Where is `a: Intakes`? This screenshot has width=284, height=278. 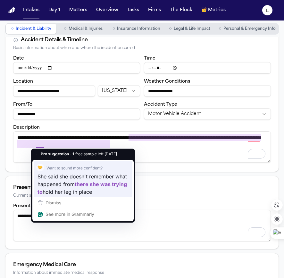 a: Intakes is located at coordinates (31, 10).